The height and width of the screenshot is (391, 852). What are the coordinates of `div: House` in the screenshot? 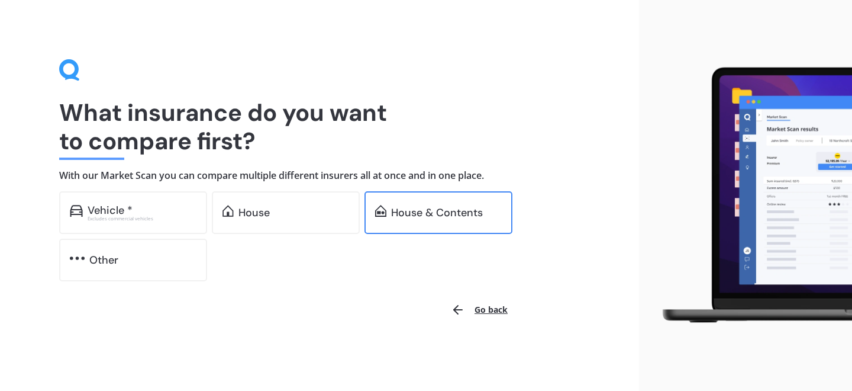 It's located at (254, 212).